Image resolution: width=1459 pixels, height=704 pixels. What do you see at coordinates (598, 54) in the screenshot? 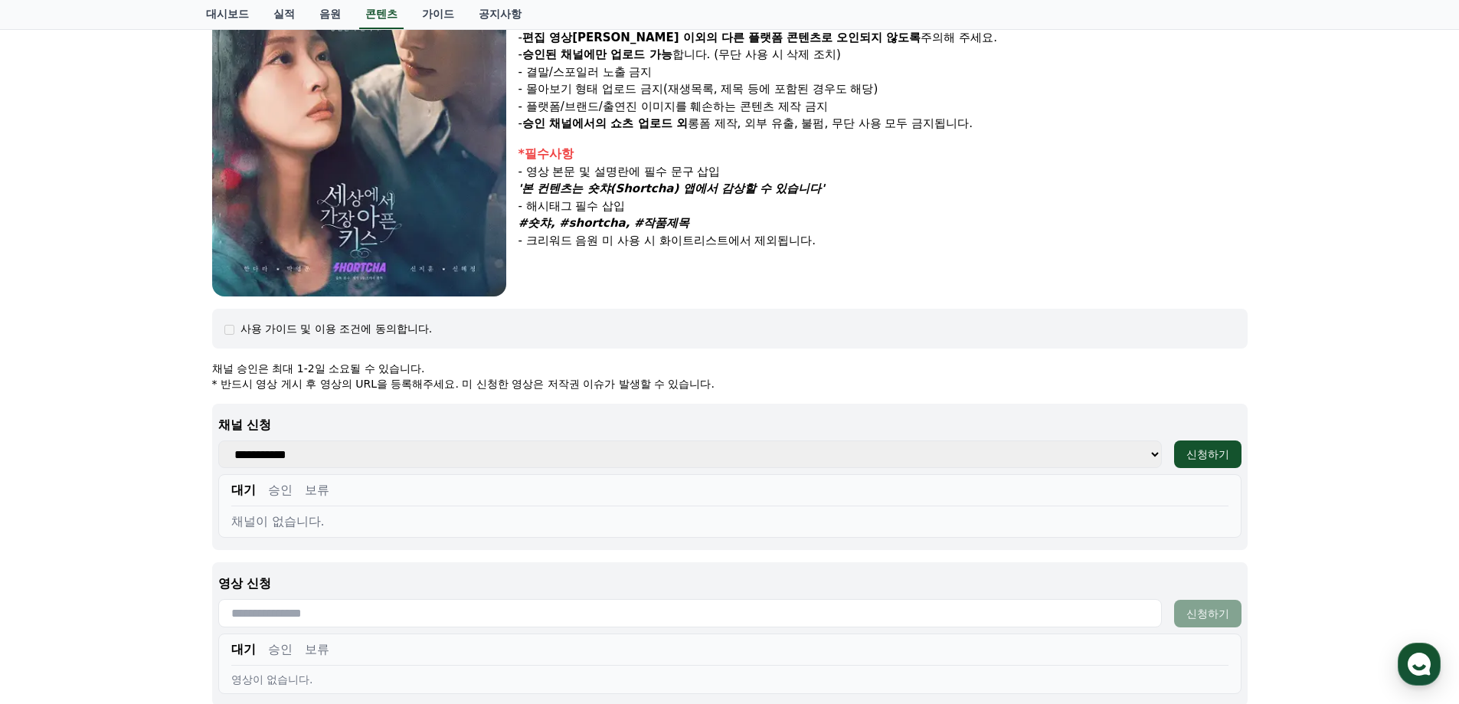
I see `strong: 승인된 채널에만 업로드 가능` at bounding box center [598, 54].